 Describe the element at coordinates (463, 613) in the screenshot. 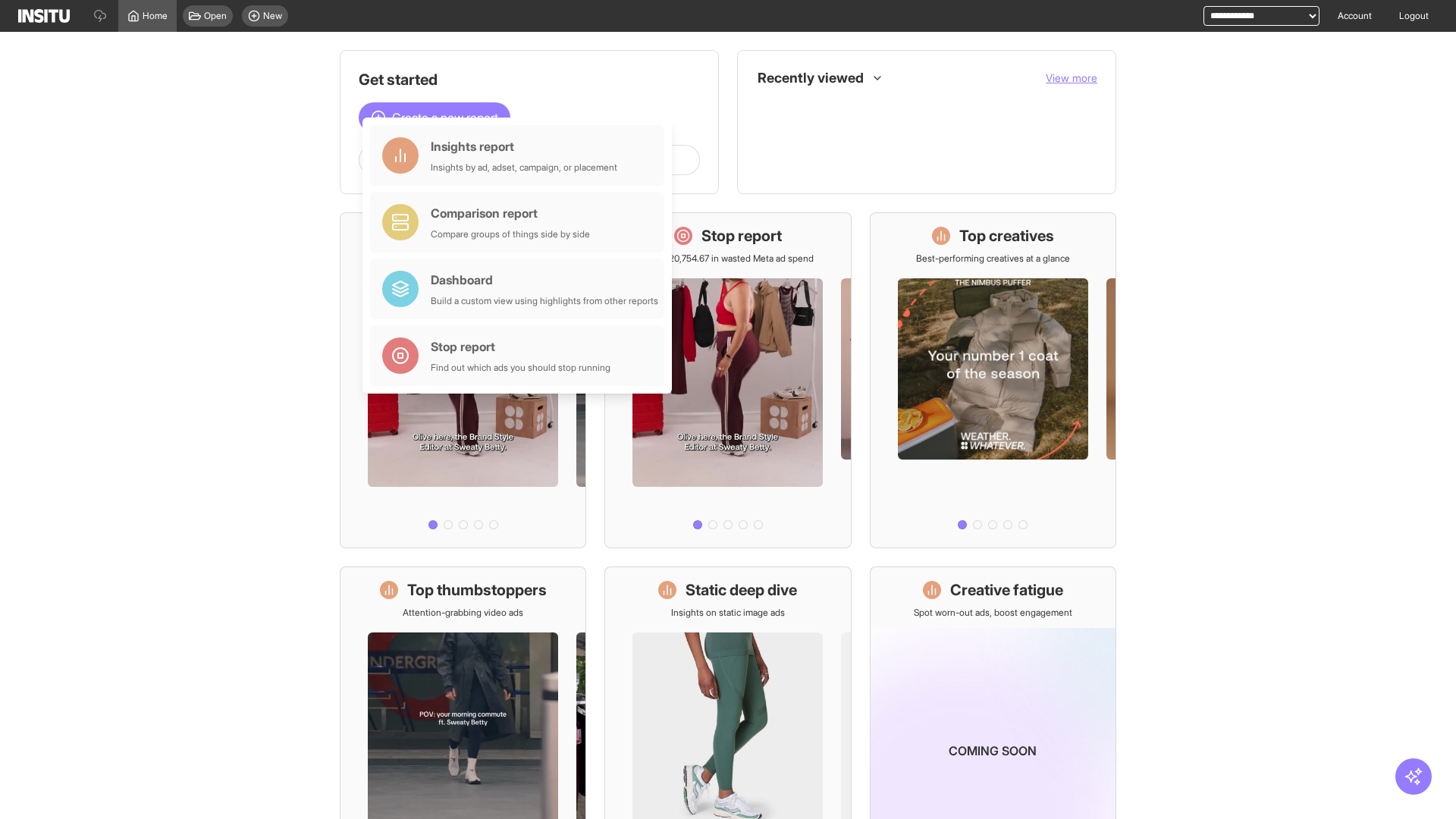

I see `p: Attention-grabbing video ads` at that location.